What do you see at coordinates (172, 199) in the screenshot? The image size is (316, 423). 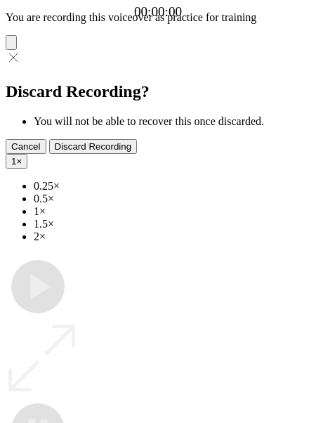 I see `li: 0.5×` at bounding box center [172, 199].